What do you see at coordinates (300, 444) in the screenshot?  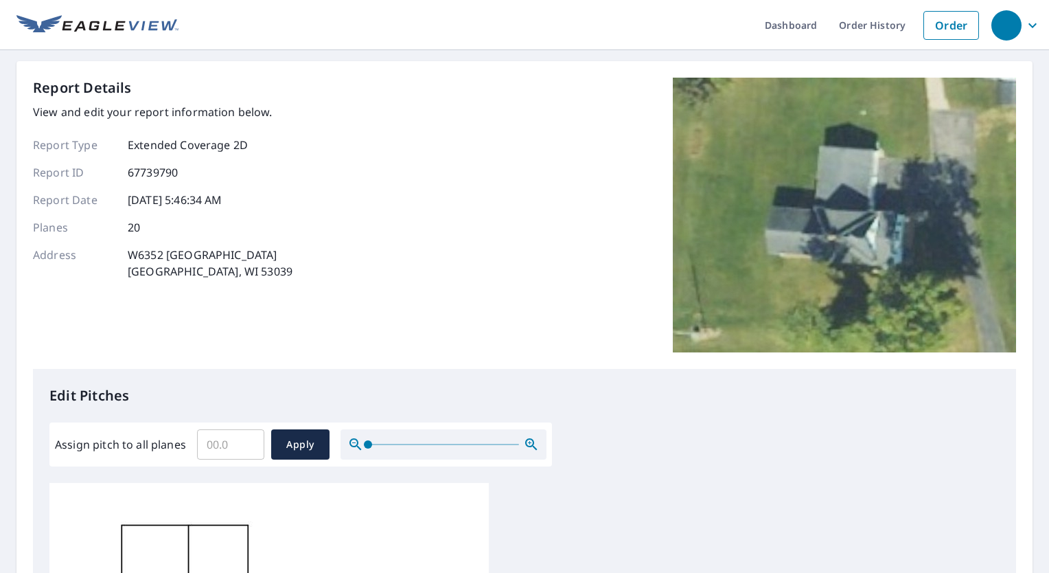 I see `span: Apply` at bounding box center [300, 444].